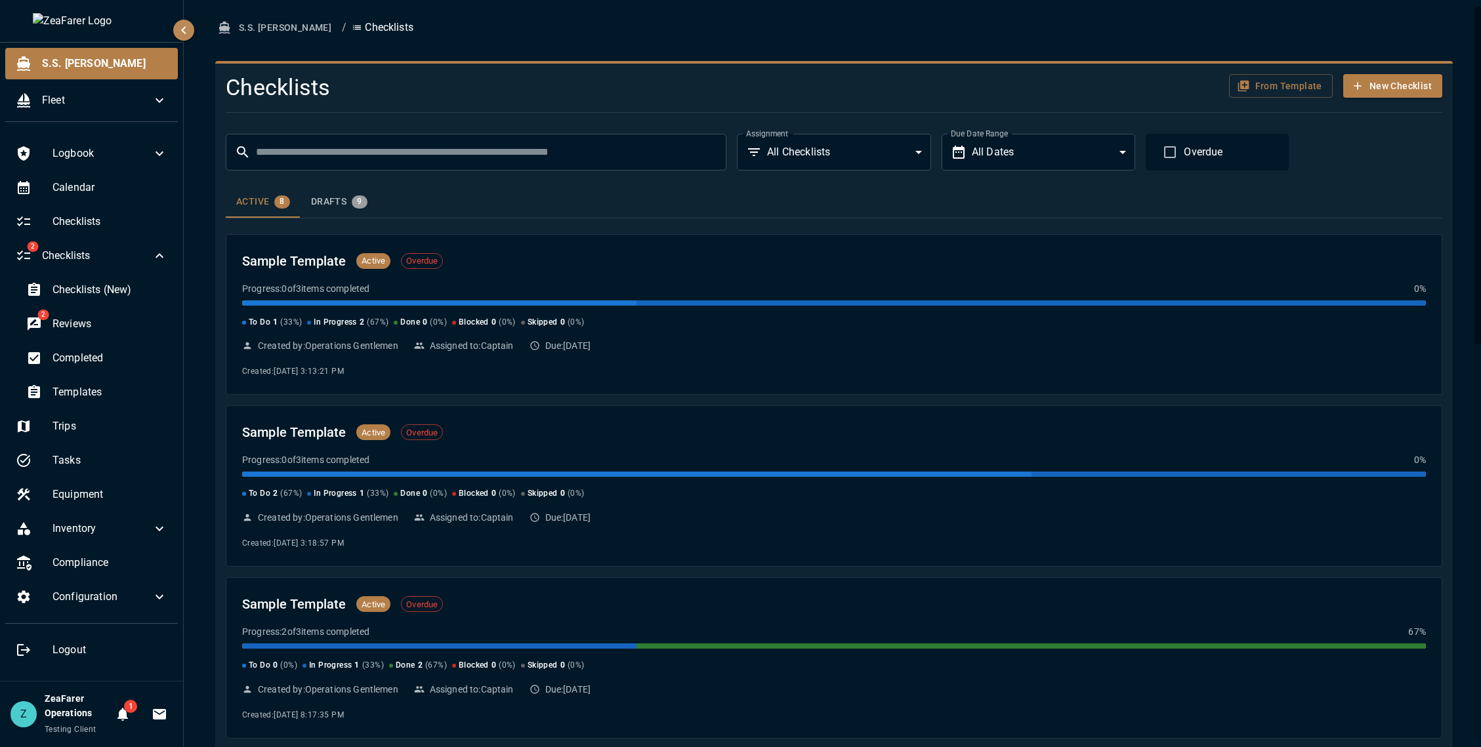  What do you see at coordinates (979, 133) in the screenshot?
I see `label: Due Date Range` at bounding box center [979, 133].